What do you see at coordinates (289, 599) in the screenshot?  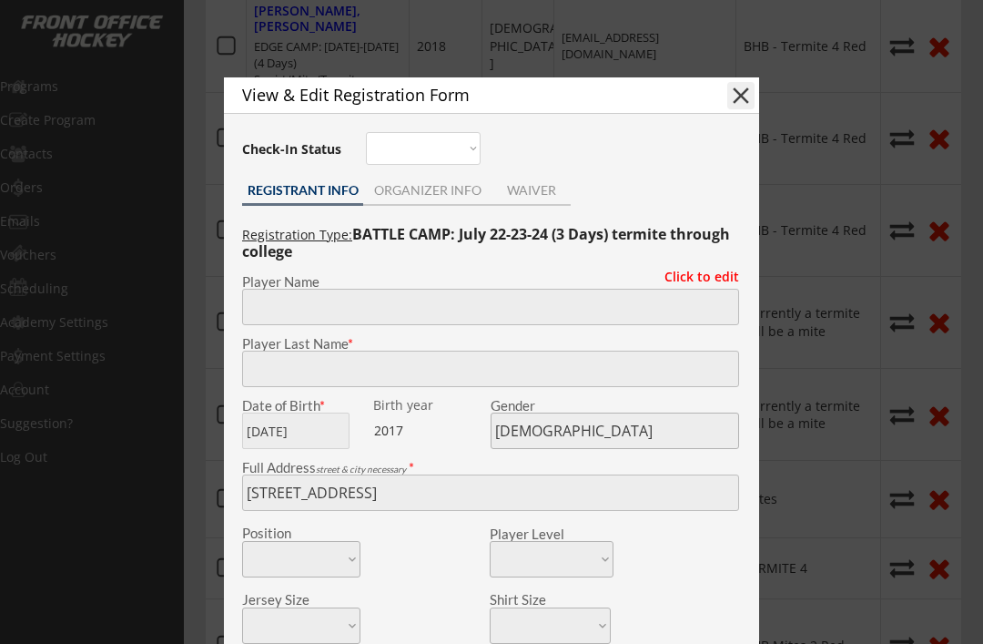 I see `div: Jersey Size` at bounding box center [289, 599].